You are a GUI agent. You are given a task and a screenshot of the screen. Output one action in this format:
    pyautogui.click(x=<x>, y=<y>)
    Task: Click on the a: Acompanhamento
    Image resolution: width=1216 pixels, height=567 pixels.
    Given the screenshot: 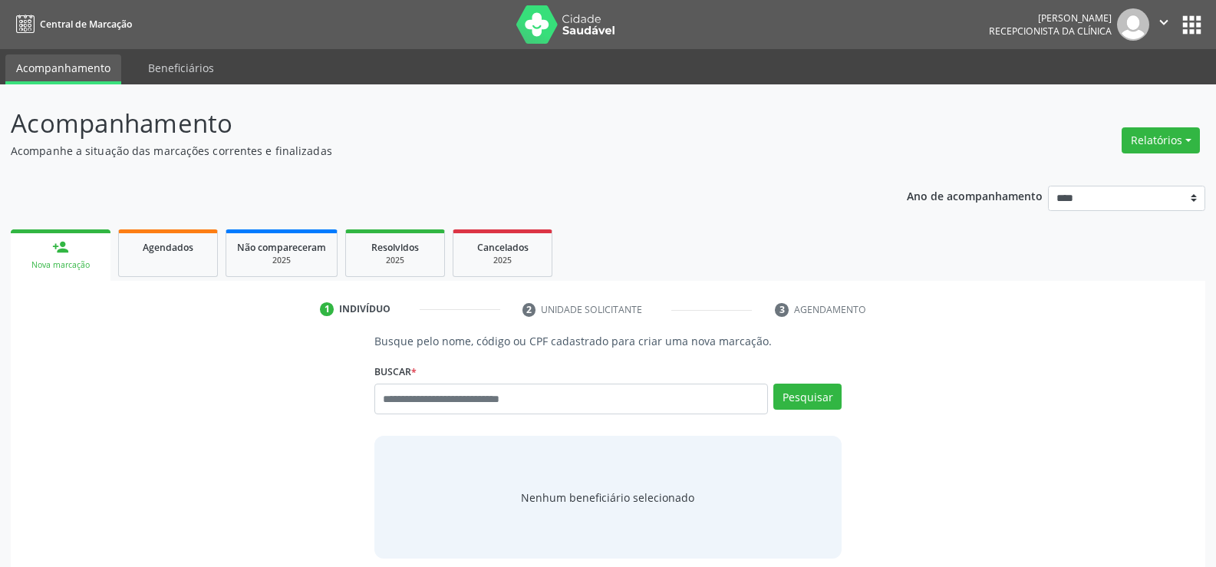 What is the action you would take?
    pyautogui.click(x=63, y=69)
    